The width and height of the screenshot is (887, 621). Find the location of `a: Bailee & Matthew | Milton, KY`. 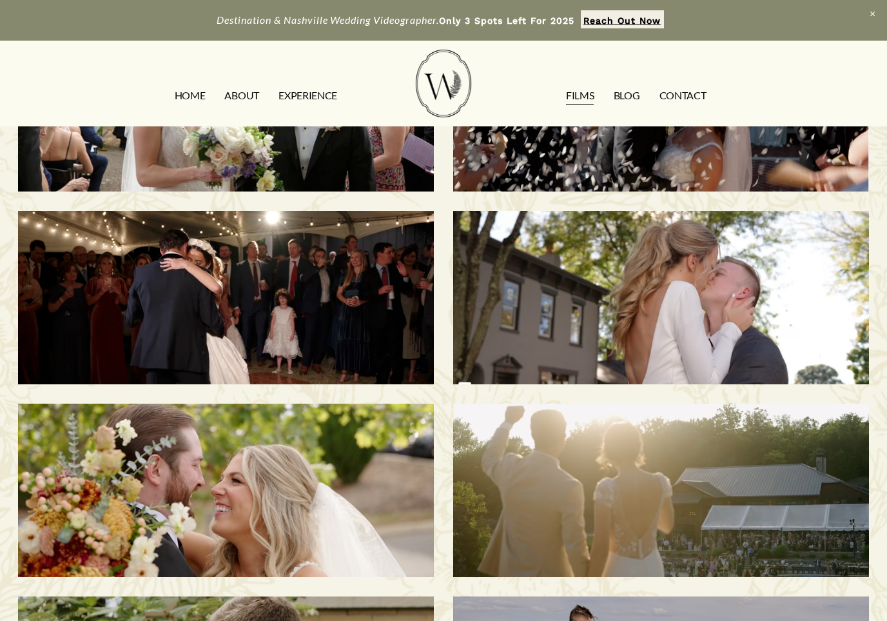

a: Bailee & Matthew | Milton, KY is located at coordinates (661, 297).